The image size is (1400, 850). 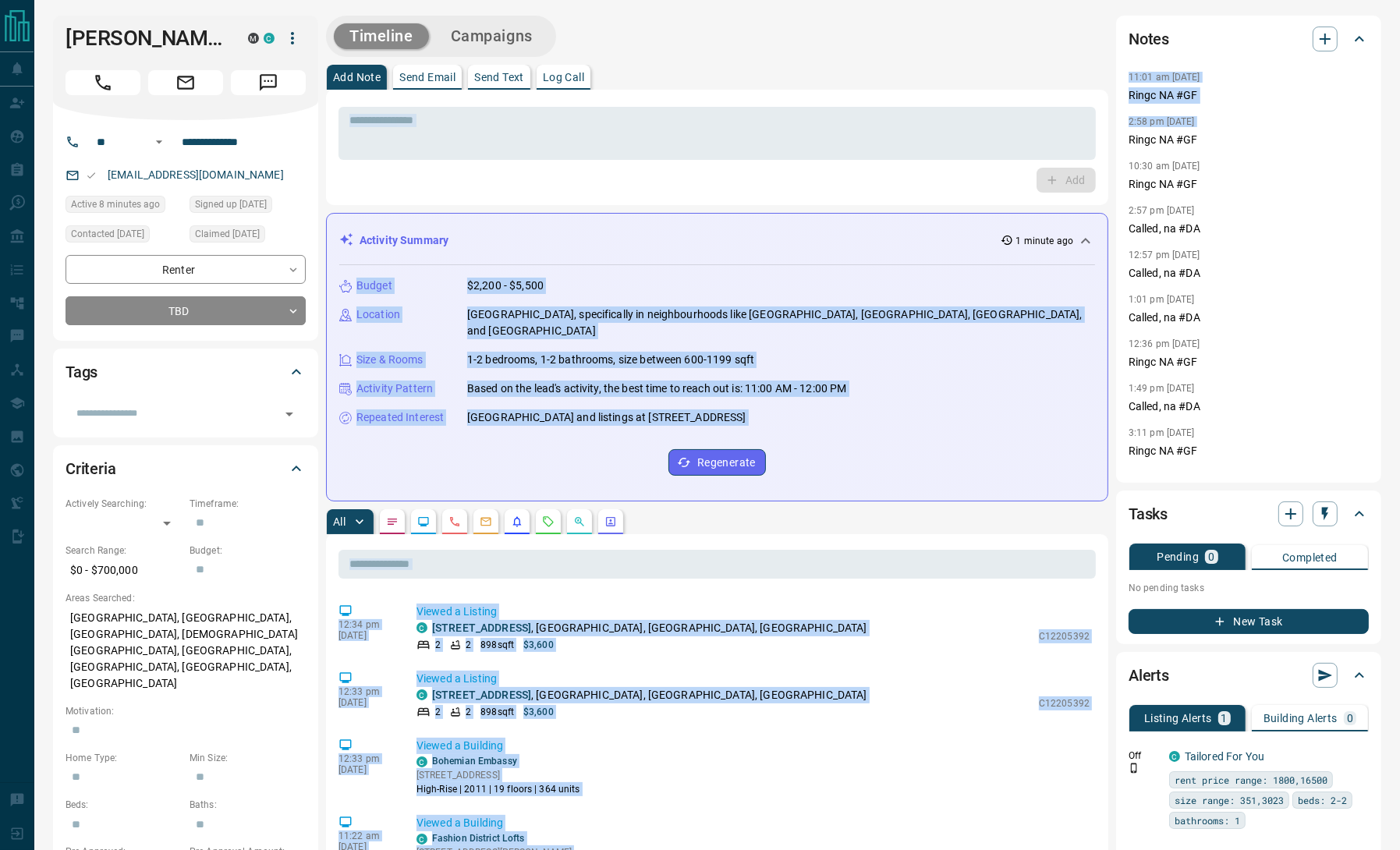 I want to click on p: 11:22 am, so click(x=366, y=836).